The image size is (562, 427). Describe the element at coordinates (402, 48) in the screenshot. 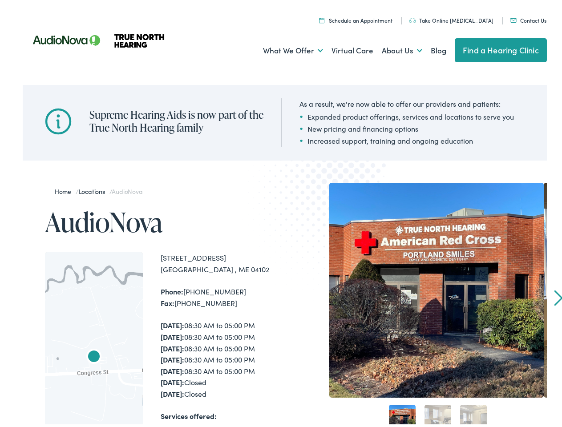

I see `a: About Us` at that location.